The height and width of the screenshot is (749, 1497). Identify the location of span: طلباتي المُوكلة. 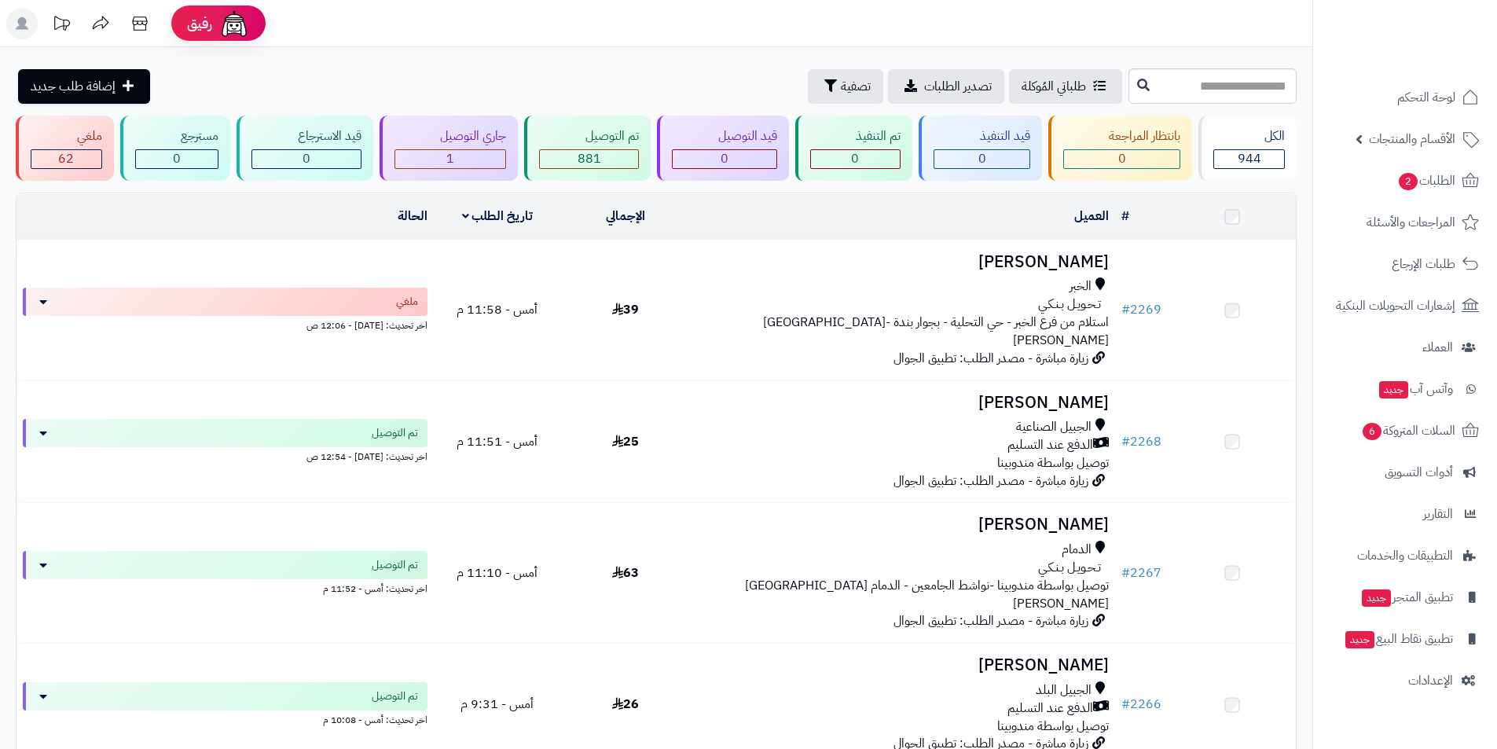
(1053, 86).